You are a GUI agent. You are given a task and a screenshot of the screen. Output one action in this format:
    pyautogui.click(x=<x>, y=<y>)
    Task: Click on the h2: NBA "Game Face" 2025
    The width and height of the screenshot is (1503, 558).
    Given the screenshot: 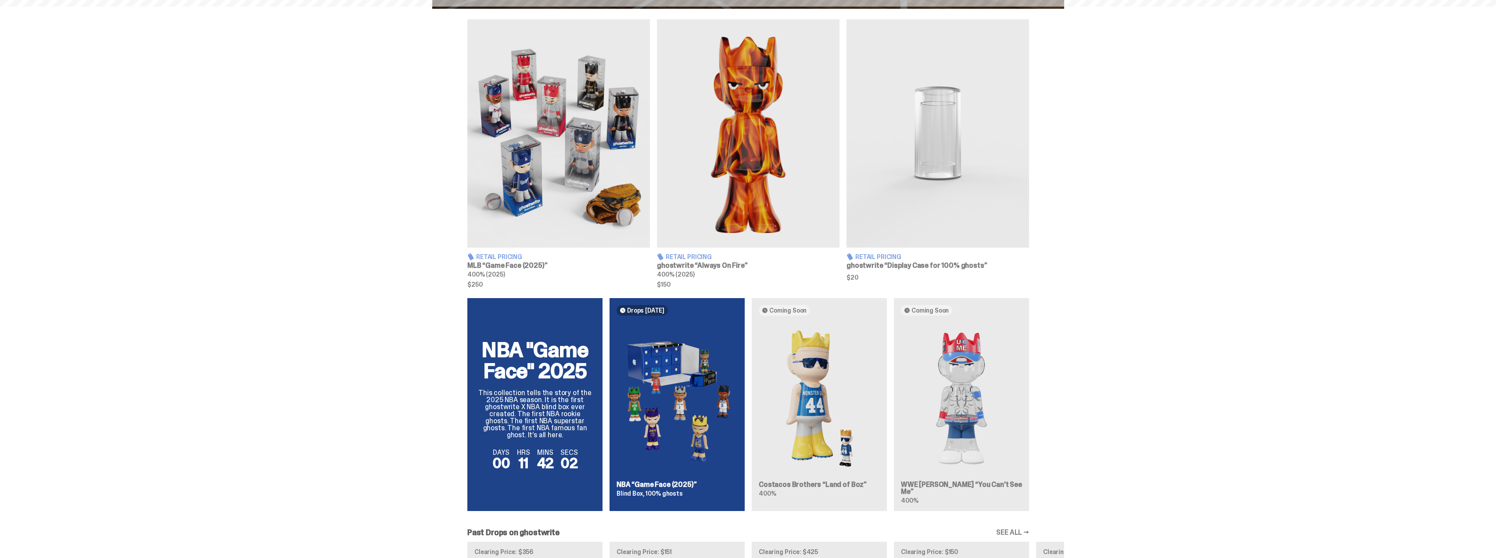 What is the action you would take?
    pyautogui.click(x=535, y=360)
    